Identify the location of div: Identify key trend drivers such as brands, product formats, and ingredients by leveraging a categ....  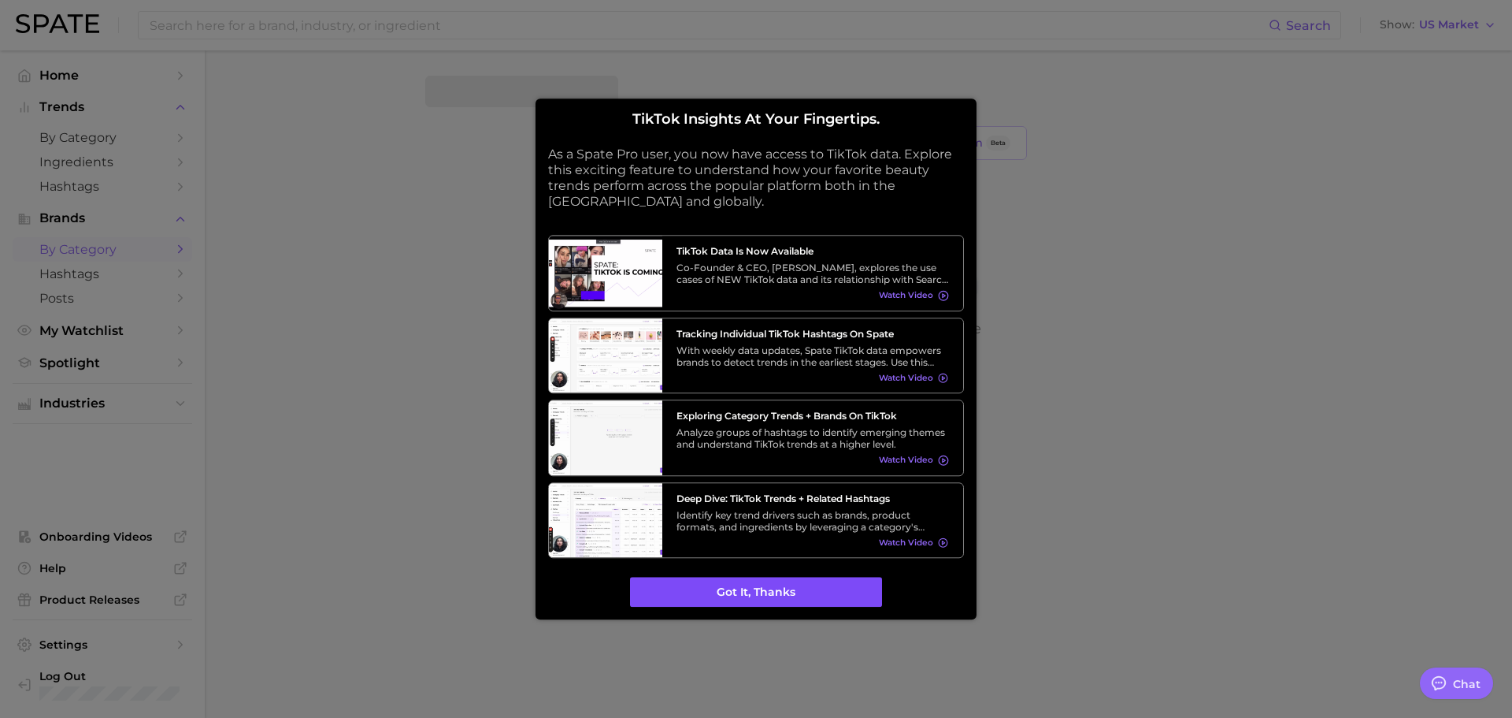
(813, 521).